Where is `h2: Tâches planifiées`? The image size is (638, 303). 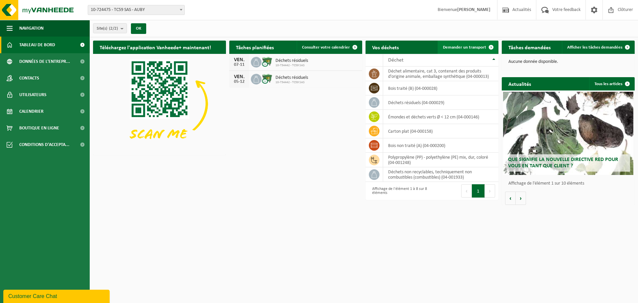
h2: Tâches planifiées is located at coordinates (255, 47).